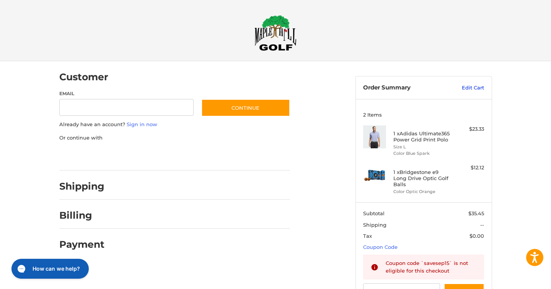  Describe the element at coordinates (375, 225) in the screenshot. I see `span: Shipping` at that location.